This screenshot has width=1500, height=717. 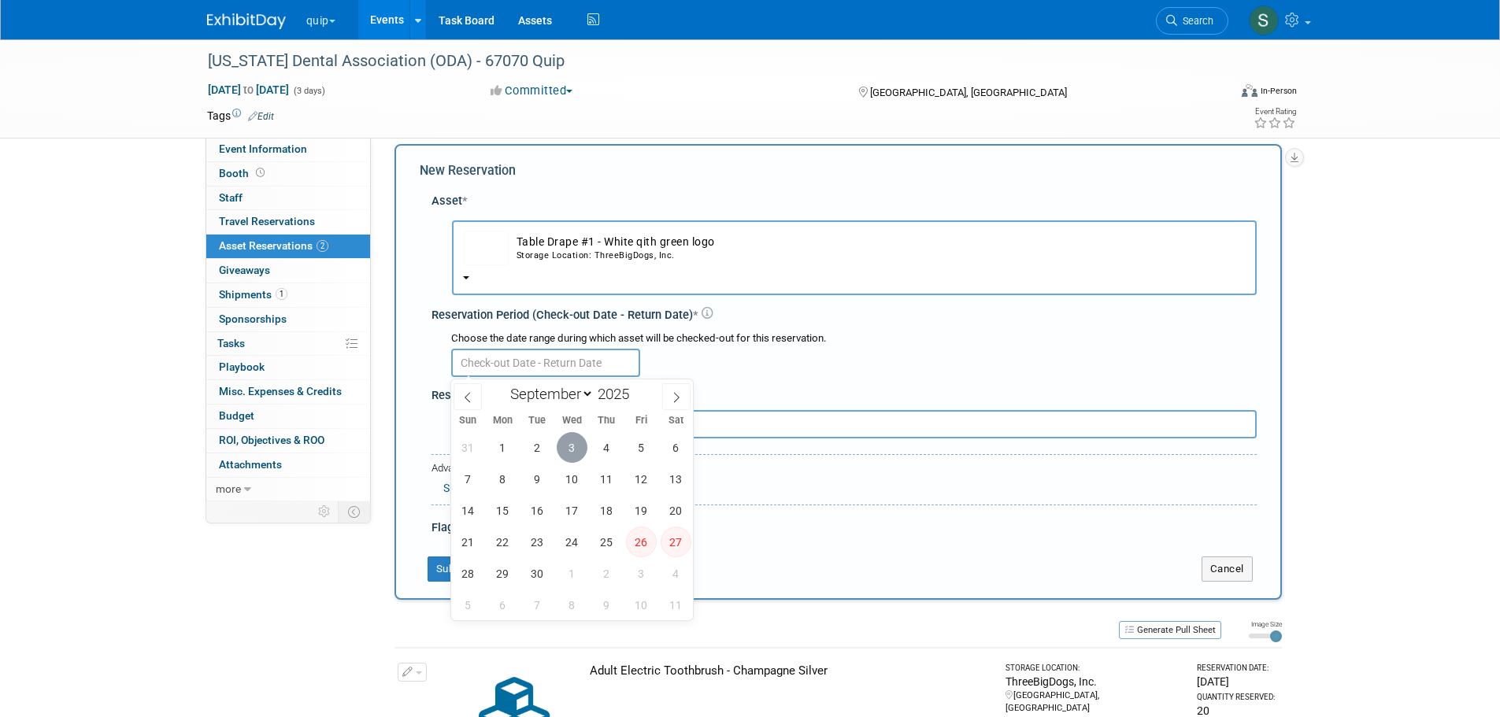 I want to click on span: Budget, so click(x=236, y=416).